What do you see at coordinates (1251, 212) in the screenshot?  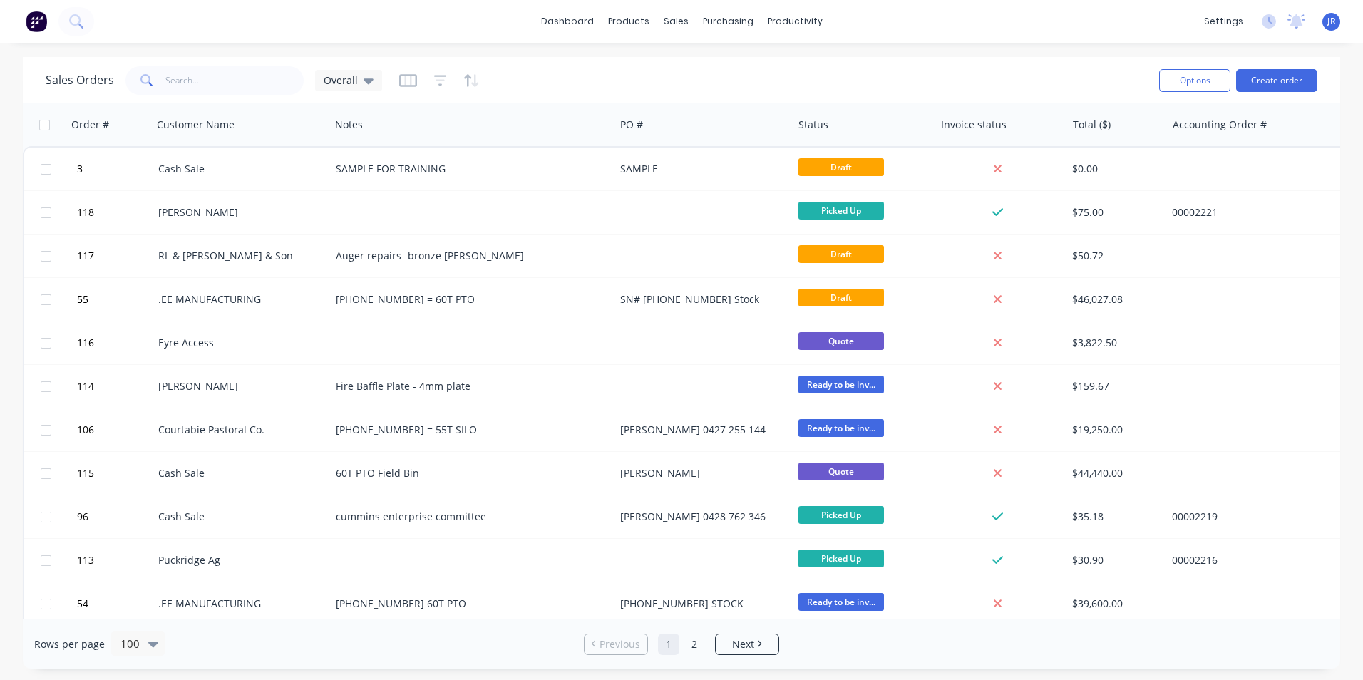 I see `div: 00002221` at bounding box center [1251, 212].